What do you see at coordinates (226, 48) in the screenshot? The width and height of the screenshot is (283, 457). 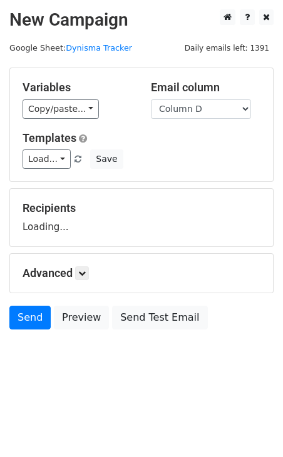 I see `span: Daily emails left: 1391` at bounding box center [226, 48].